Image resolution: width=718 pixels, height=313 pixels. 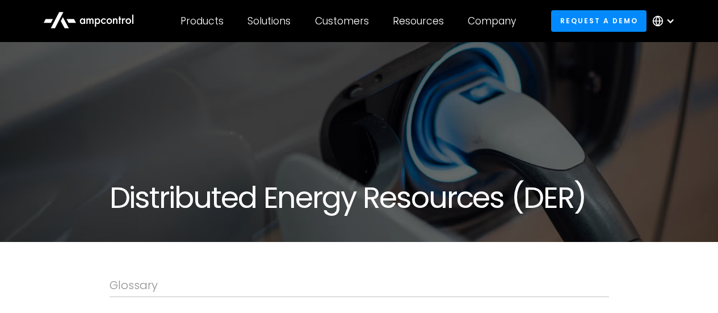 What do you see at coordinates (599, 20) in the screenshot?
I see `a: Request a demo` at bounding box center [599, 20].